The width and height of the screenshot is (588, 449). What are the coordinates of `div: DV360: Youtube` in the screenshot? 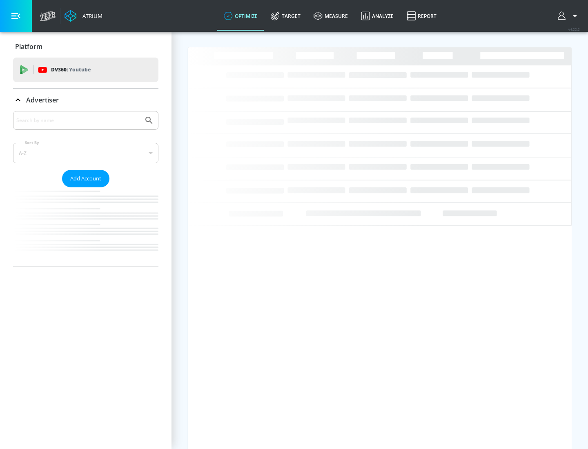 It's located at (86, 70).